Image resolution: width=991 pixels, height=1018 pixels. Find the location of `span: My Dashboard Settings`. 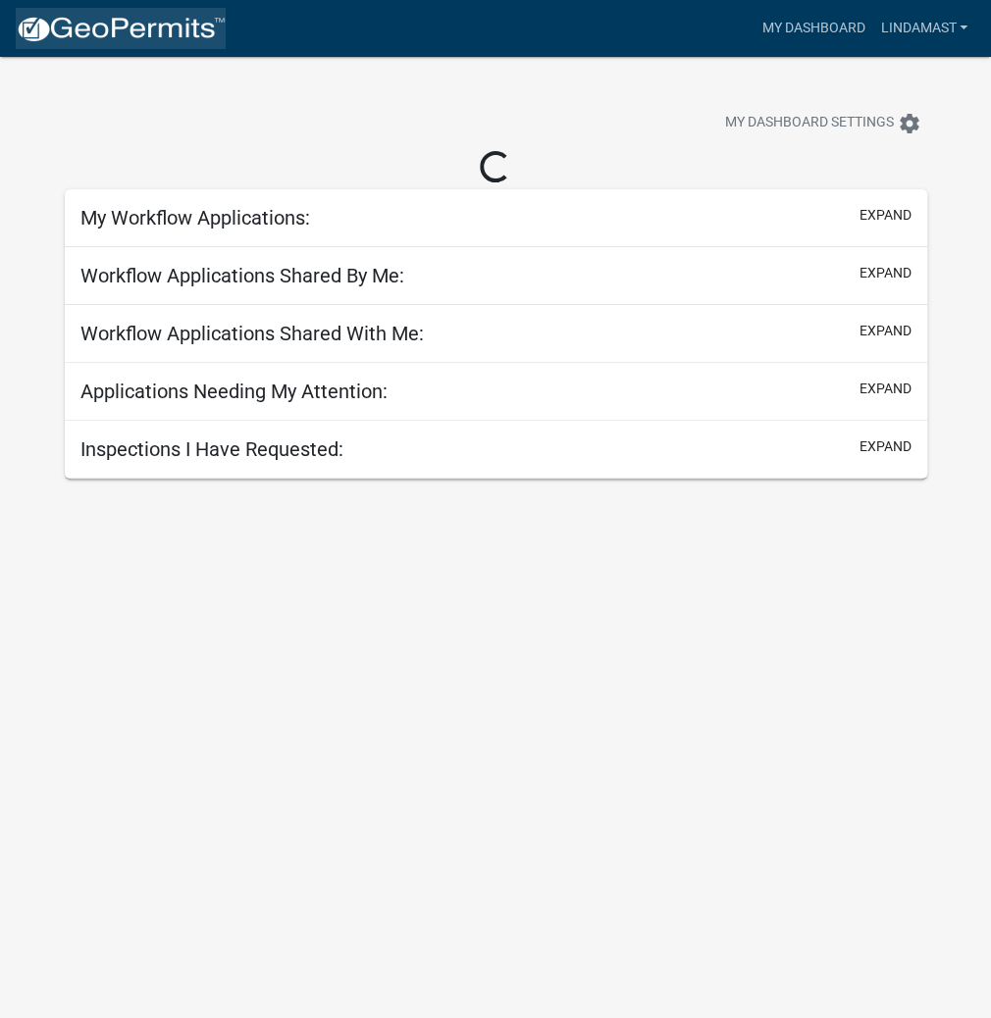

span: My Dashboard Settings is located at coordinates (809, 124).